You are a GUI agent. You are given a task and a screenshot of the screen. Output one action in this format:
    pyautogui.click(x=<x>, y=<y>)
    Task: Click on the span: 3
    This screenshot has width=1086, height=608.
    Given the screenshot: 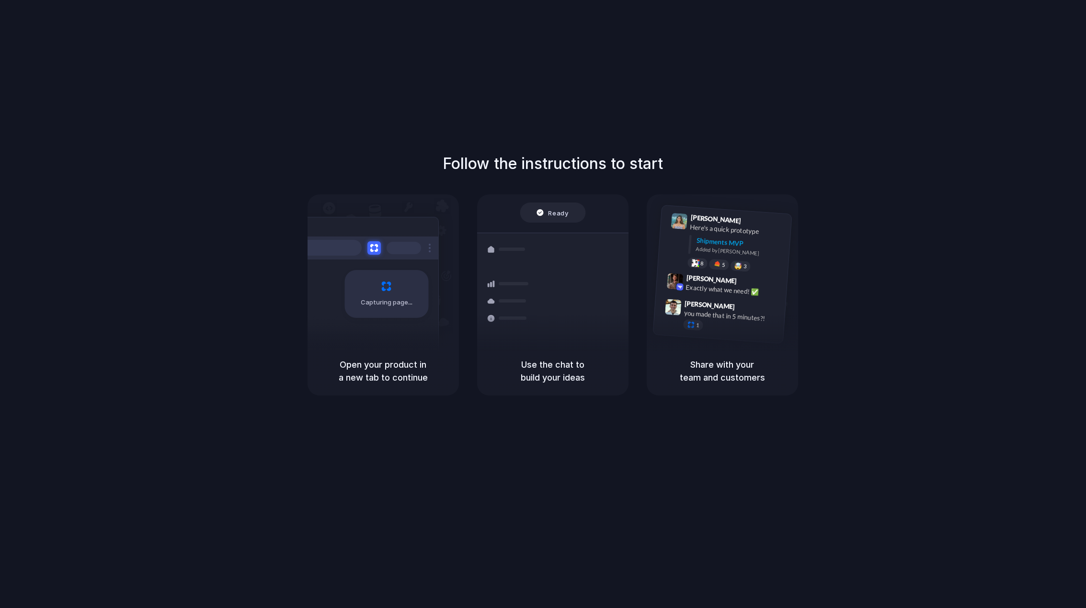 What is the action you would take?
    pyautogui.click(x=745, y=266)
    